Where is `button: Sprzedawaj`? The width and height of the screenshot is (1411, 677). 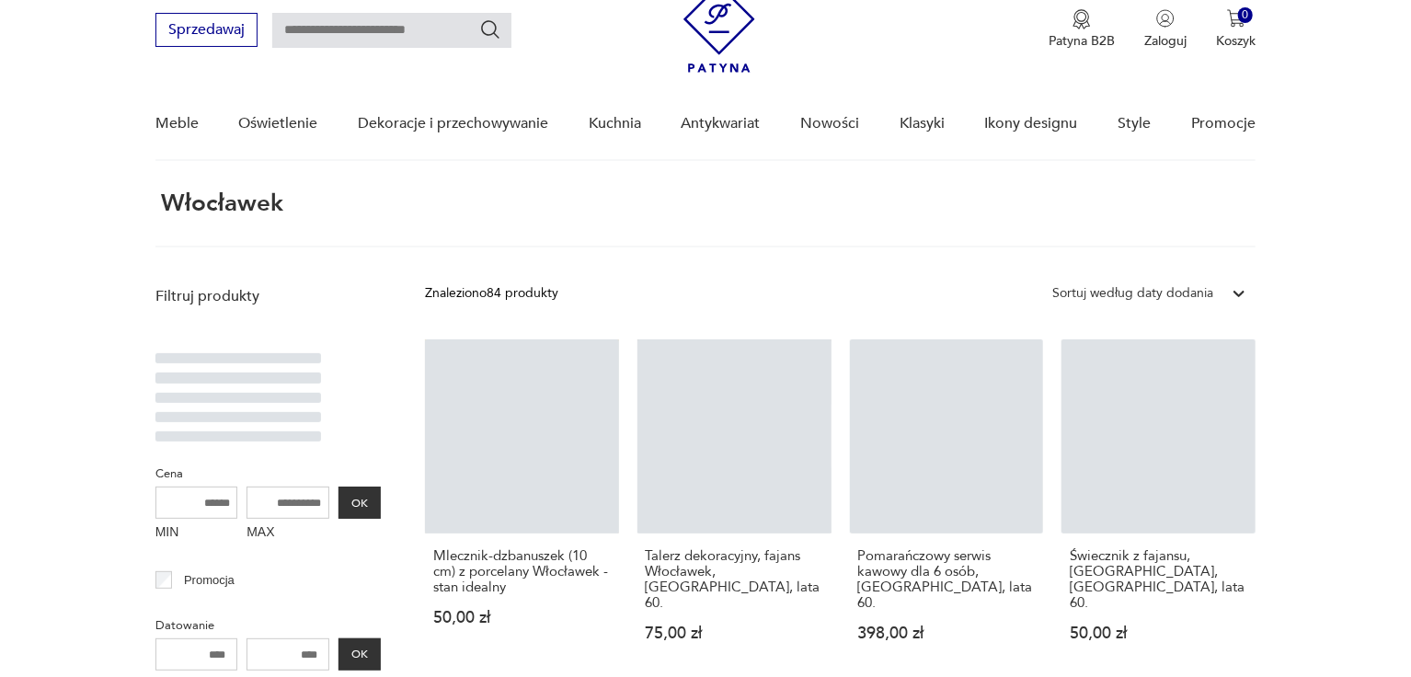 button: Sprzedawaj is located at coordinates (206, 29).